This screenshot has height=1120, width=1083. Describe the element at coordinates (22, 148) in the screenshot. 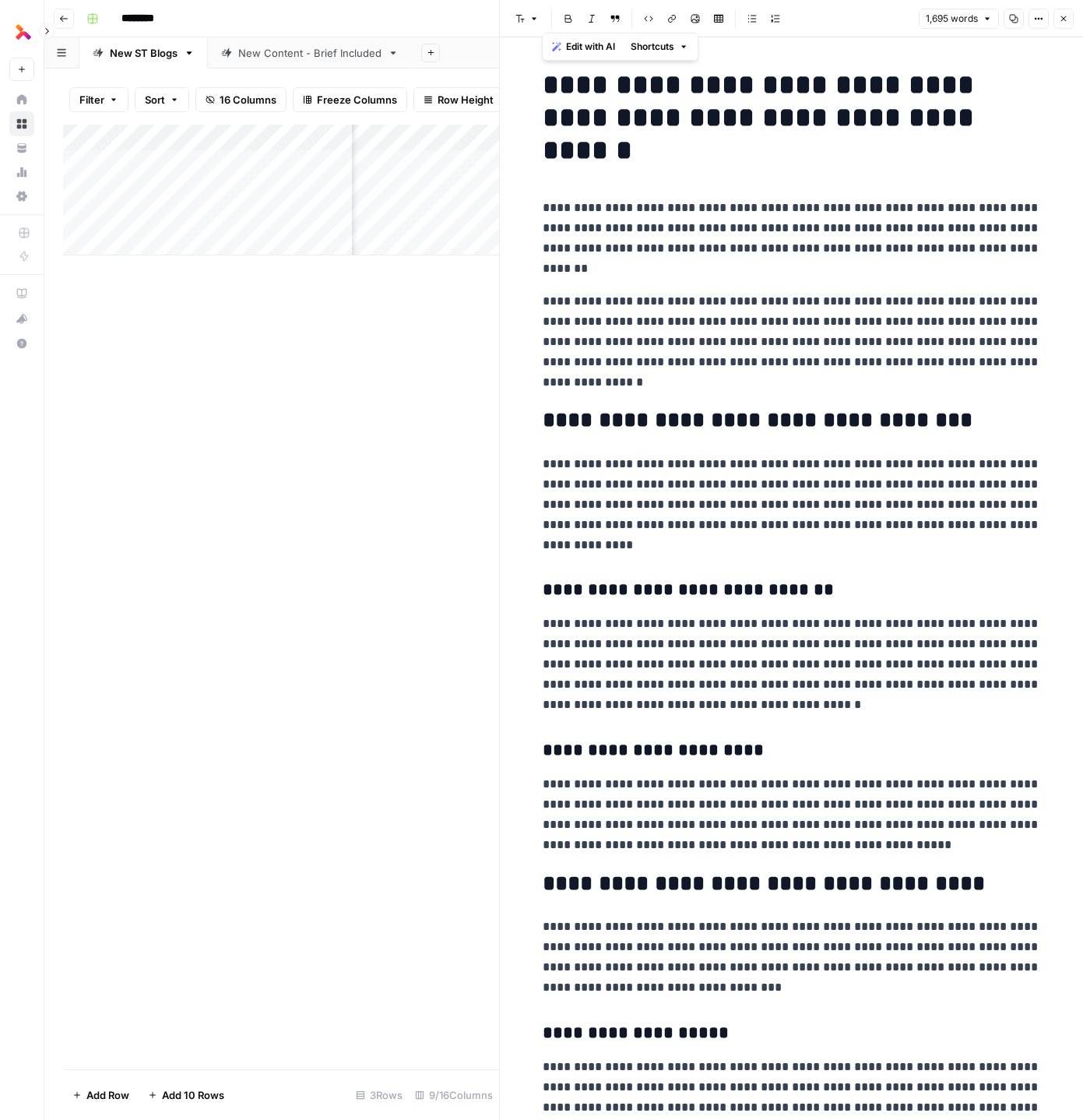

I see `a: Your Data` at that location.